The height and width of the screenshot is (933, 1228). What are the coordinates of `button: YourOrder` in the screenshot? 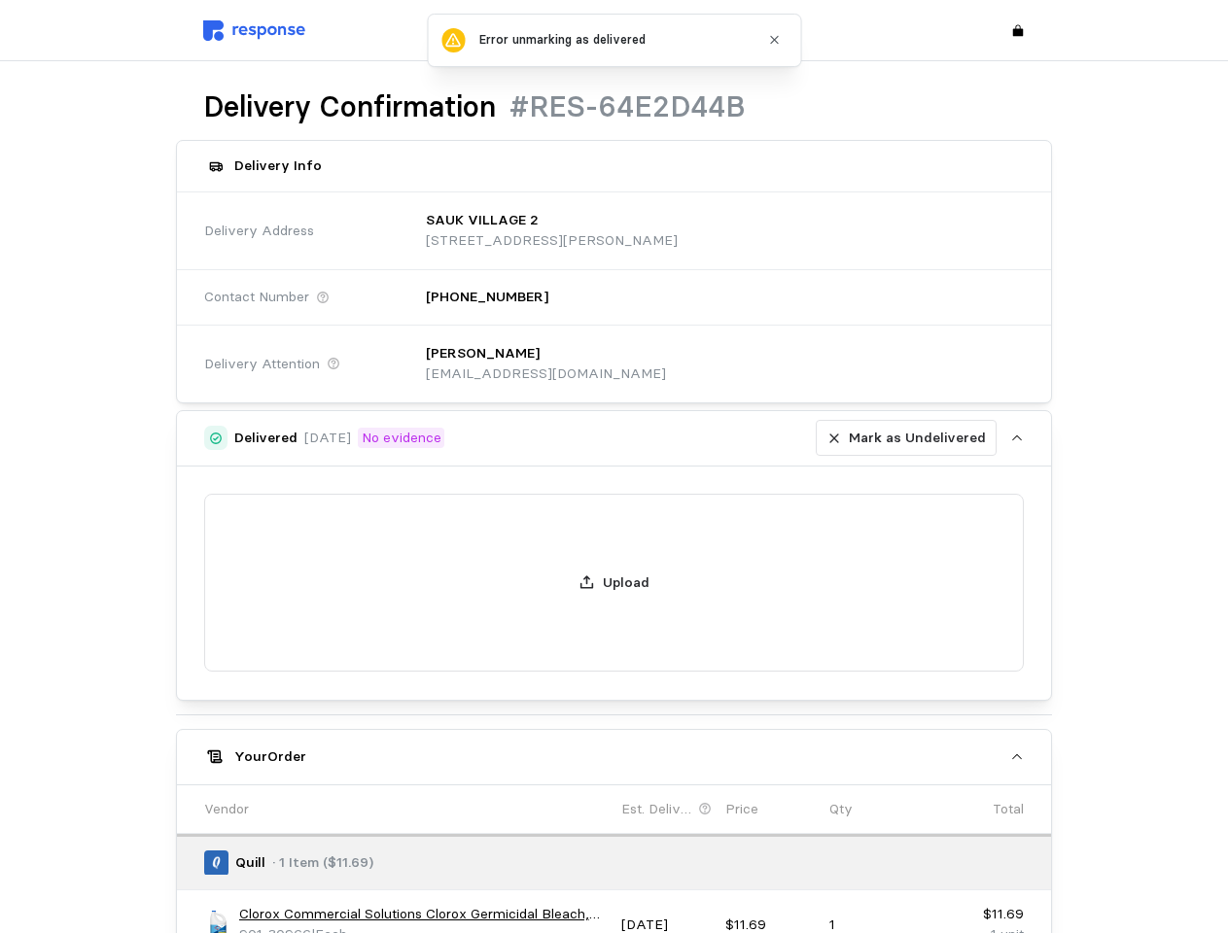 It's located at (614, 757).